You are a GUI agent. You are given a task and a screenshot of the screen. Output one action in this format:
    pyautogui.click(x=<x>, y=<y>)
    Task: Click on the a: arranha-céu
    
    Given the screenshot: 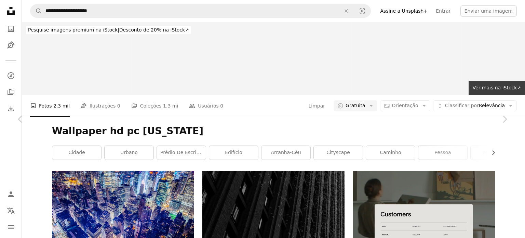 What is the action you would take?
    pyautogui.click(x=286, y=153)
    